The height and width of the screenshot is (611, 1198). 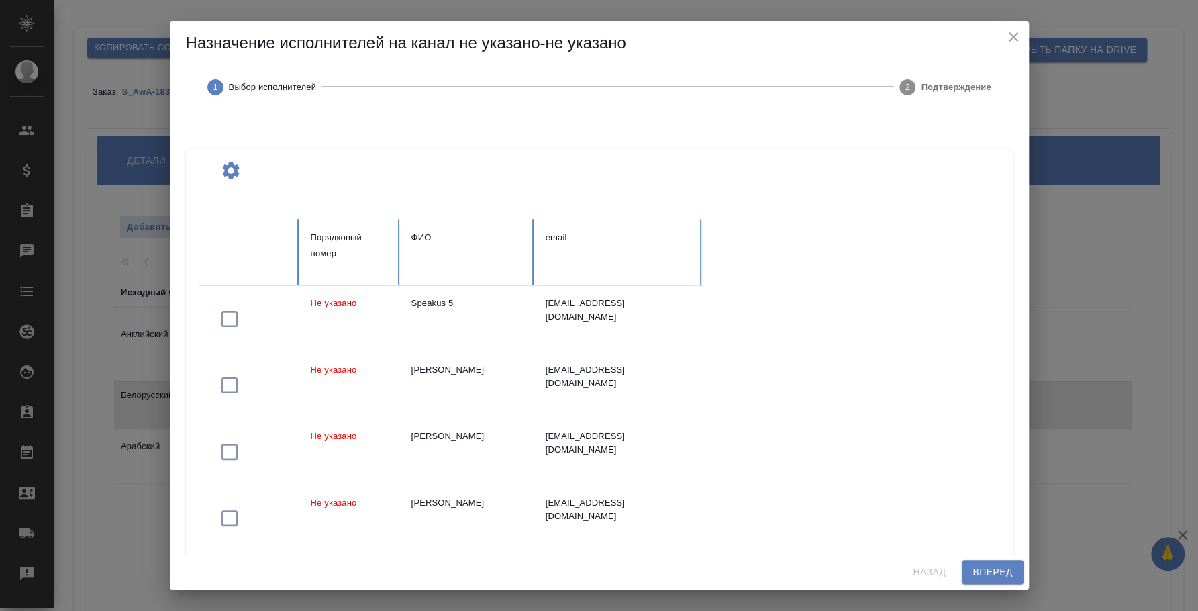 What do you see at coordinates (272, 87) in the screenshot?
I see `span: Выбор исполнителей` at bounding box center [272, 87].